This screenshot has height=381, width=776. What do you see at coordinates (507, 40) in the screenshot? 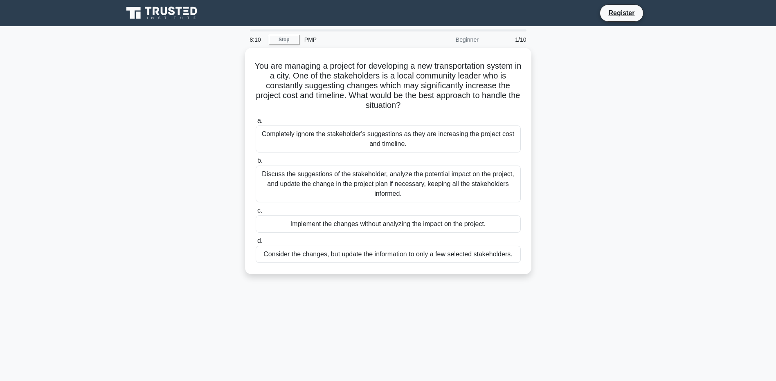
I see `div: 1/10` at bounding box center [507, 40].